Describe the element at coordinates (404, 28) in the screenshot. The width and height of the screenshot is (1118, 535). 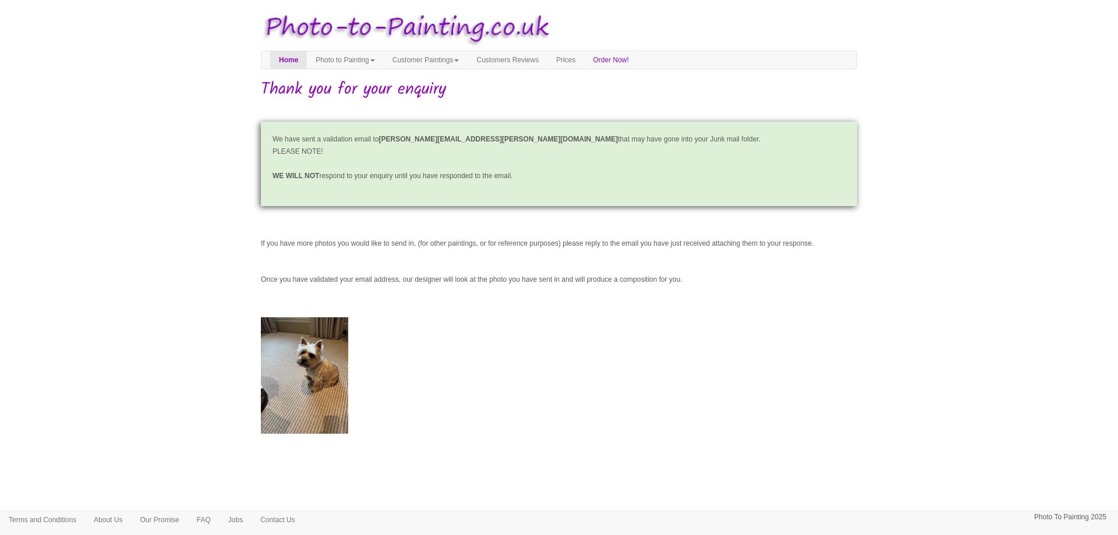
I see `img: Photo to Painting` at that location.